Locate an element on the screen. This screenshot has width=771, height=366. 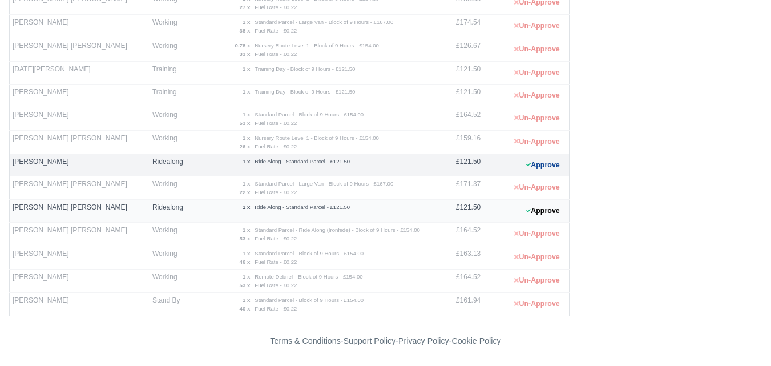
strong: 46 x is located at coordinates (245, 261).